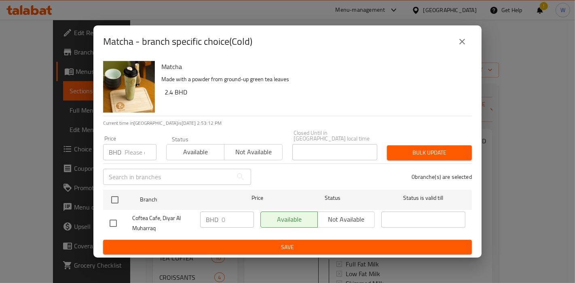 The width and height of the screenshot is (575, 283). Describe the element at coordinates (195, 152) in the screenshot. I see `span: Available` at that location.